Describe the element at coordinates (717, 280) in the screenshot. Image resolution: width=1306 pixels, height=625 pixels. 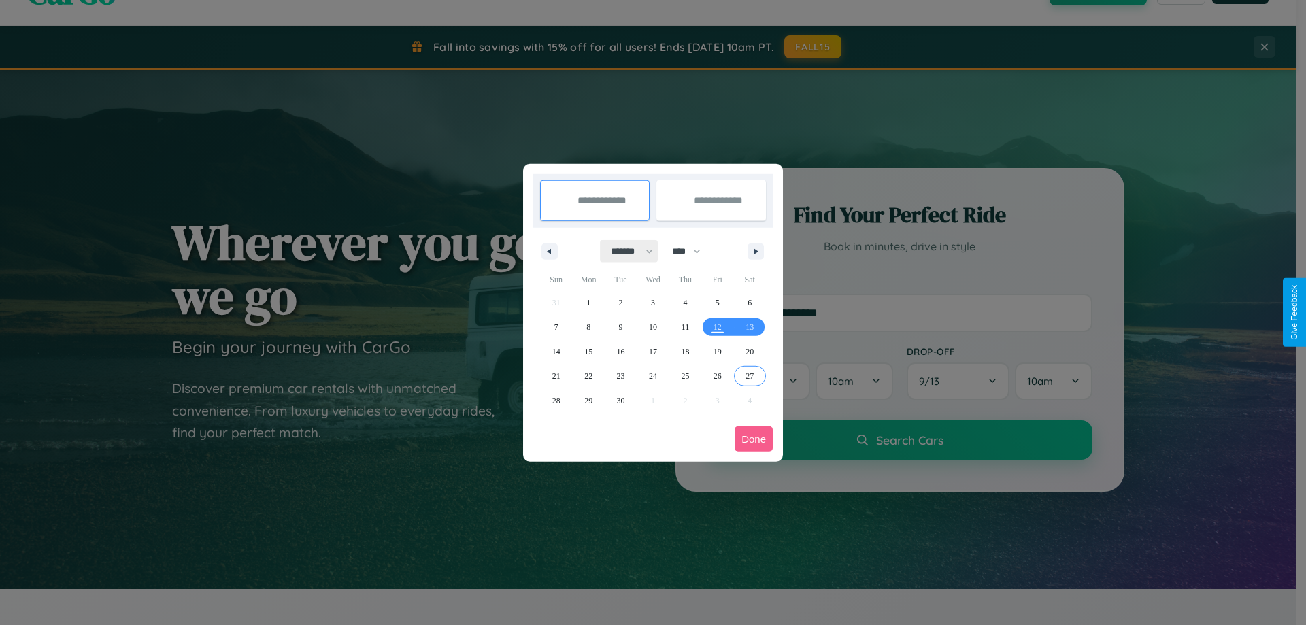
I see `span: Fri` at that location.